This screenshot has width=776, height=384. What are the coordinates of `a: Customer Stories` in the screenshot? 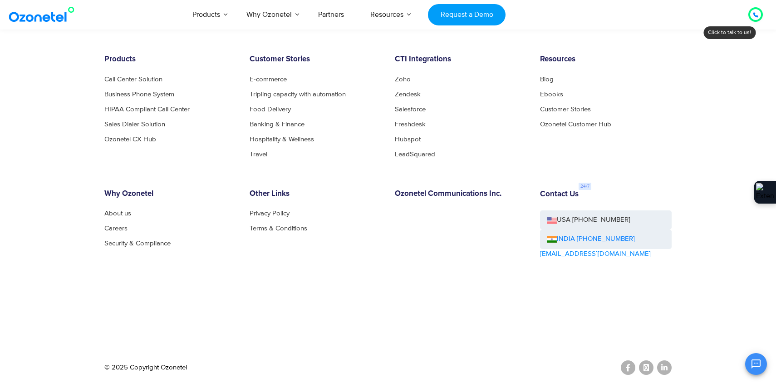 It's located at (566, 109).